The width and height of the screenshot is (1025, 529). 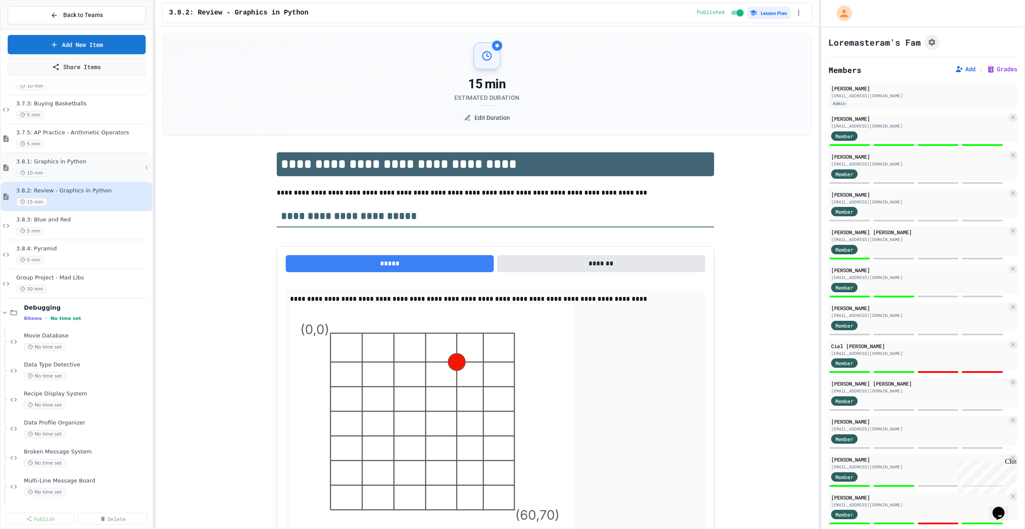 I want to click on button: Assignment Settings, so click(x=932, y=42).